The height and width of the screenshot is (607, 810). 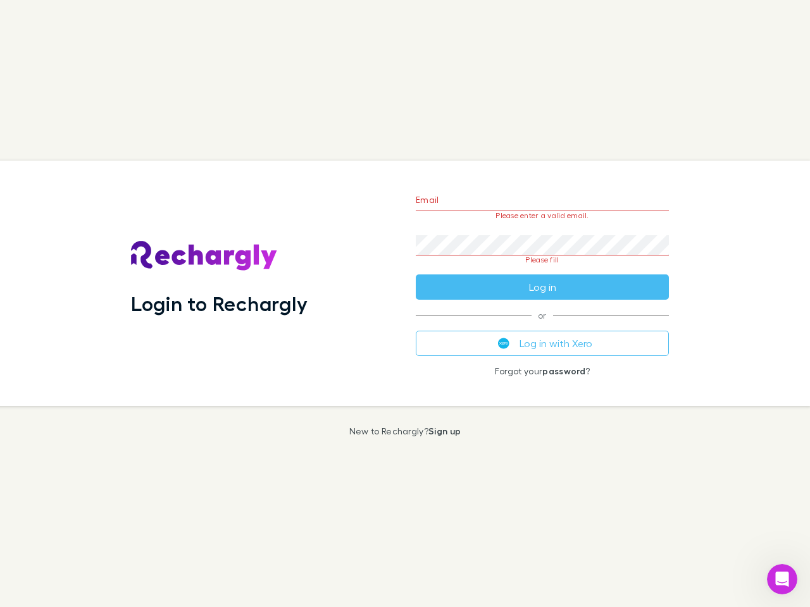 What do you see at coordinates (564, 371) in the screenshot?
I see `a: password` at bounding box center [564, 371].